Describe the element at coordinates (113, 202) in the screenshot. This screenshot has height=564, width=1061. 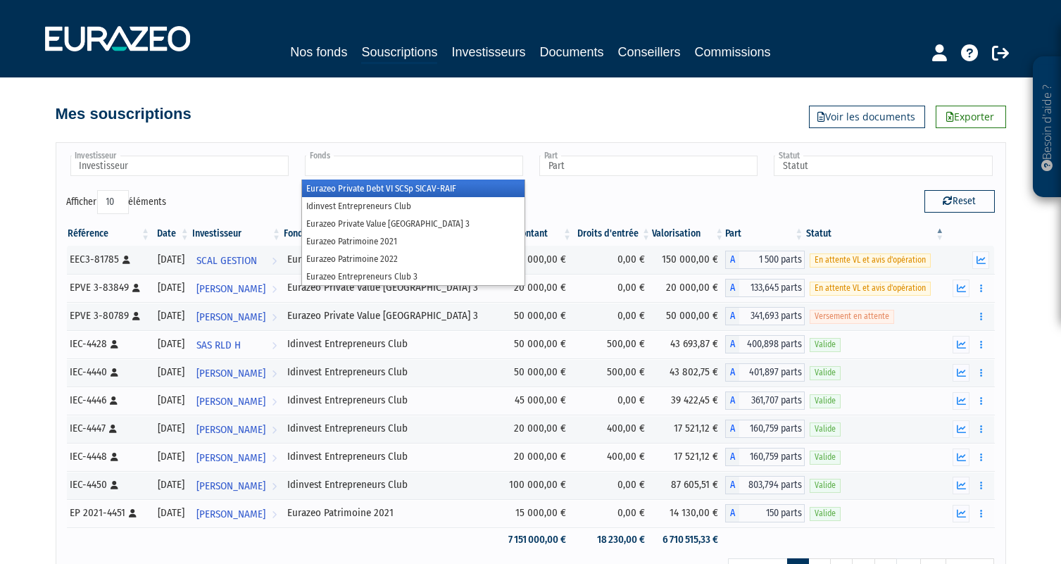
I see `select: Afficheréléments` at that location.